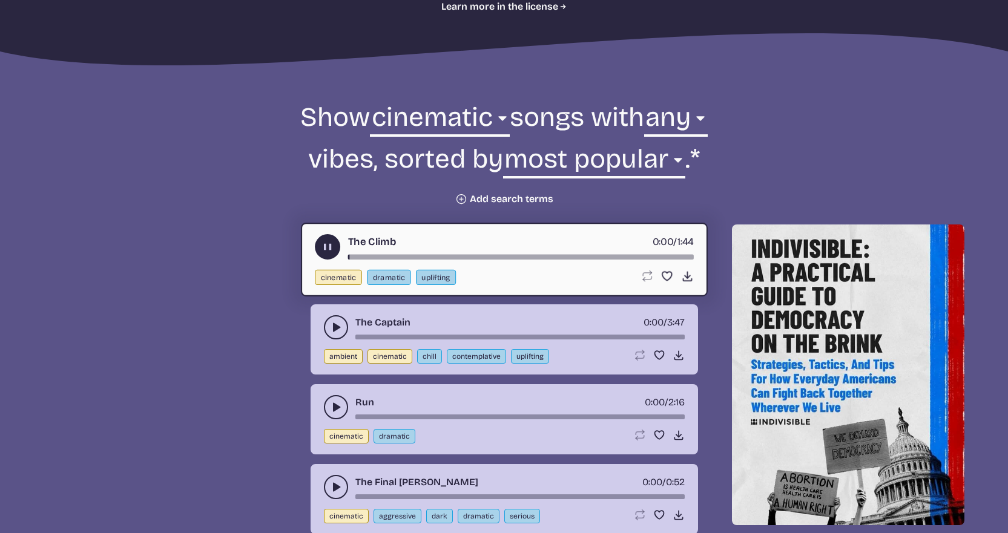 This screenshot has height=533, width=1008. I want to click on button: chill, so click(429, 356).